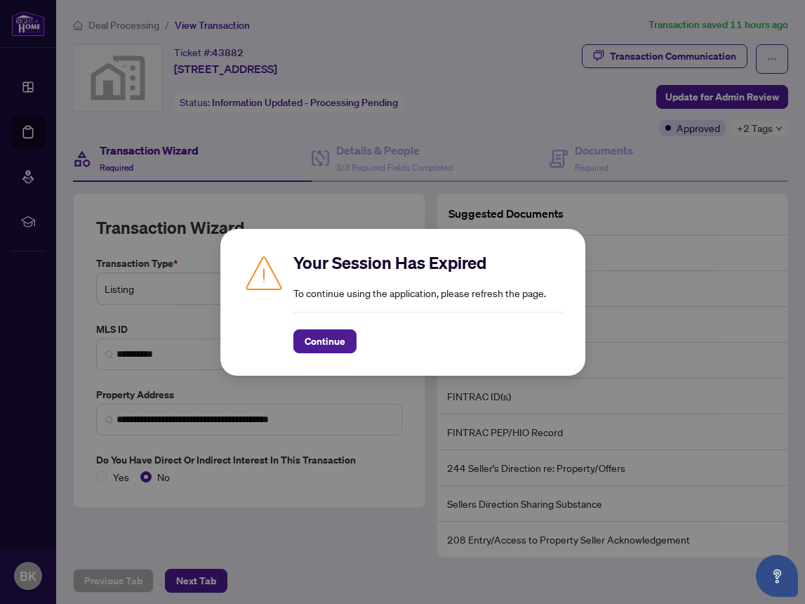  Describe the element at coordinates (428, 302) in the screenshot. I see `div: To continue using the application, please refresh the page.` at that location.